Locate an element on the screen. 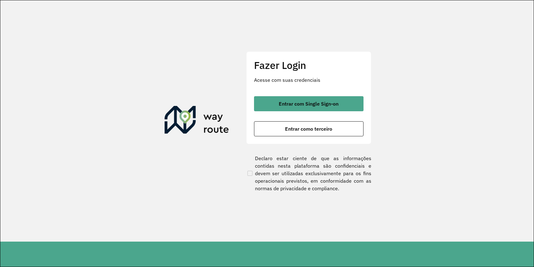  h2: Fazer Login is located at coordinates (309, 65).